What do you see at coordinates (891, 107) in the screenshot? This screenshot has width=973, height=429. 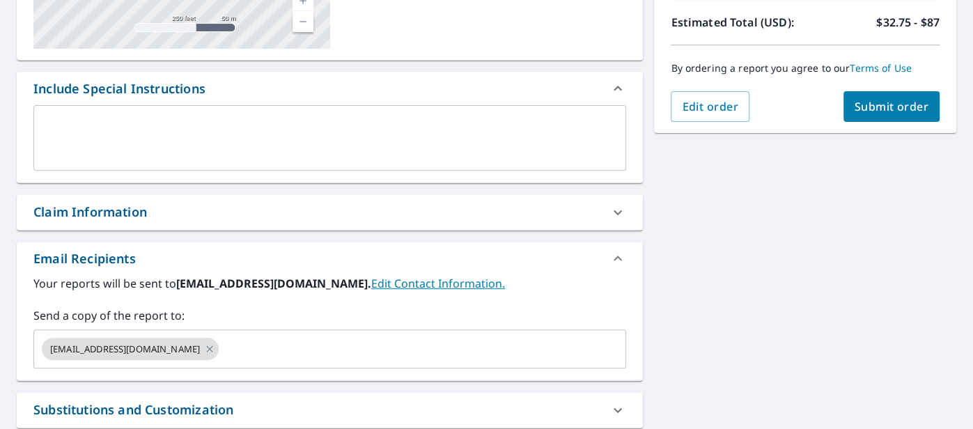 I see `span: Submit order` at bounding box center [891, 107].